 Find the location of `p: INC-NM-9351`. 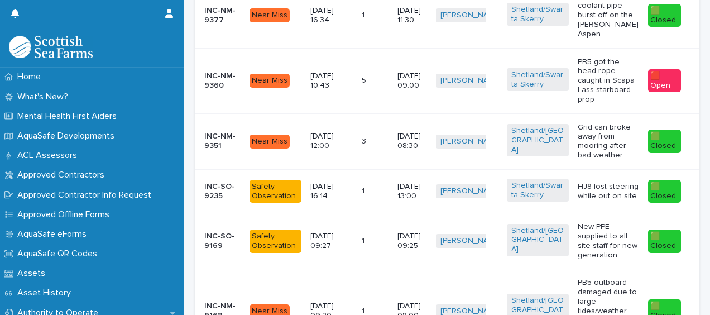

p: INC-NM-9351 is located at coordinates (222, 141).